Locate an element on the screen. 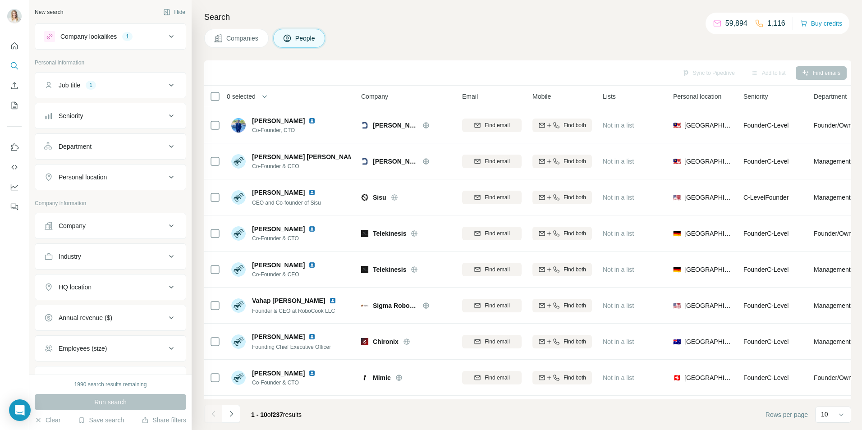  p: Personal information is located at coordinates (110, 63).